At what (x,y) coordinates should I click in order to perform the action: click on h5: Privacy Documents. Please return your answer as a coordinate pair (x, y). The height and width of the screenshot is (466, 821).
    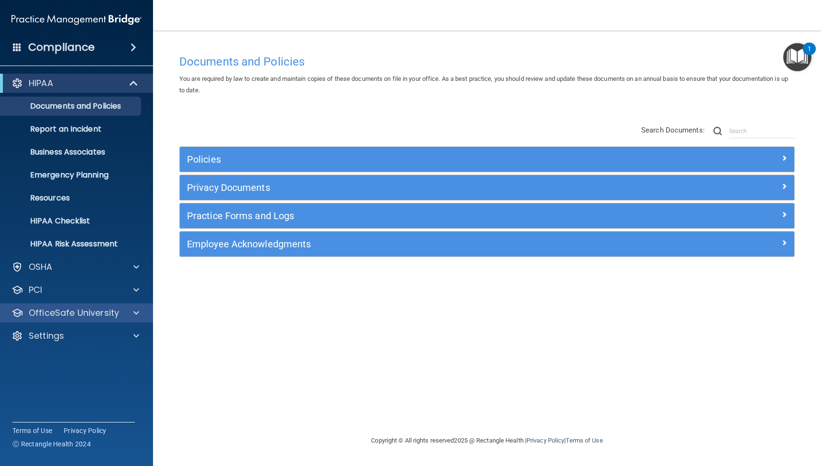
    Looking at the image, I should click on (410, 187).